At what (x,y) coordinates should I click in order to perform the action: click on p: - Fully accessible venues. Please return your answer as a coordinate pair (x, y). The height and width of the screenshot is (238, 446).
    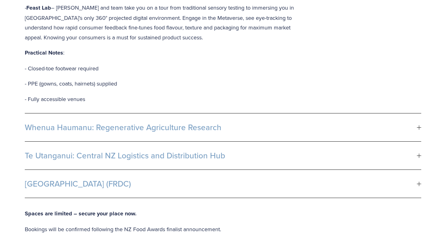
    Looking at the image, I should click on (164, 99).